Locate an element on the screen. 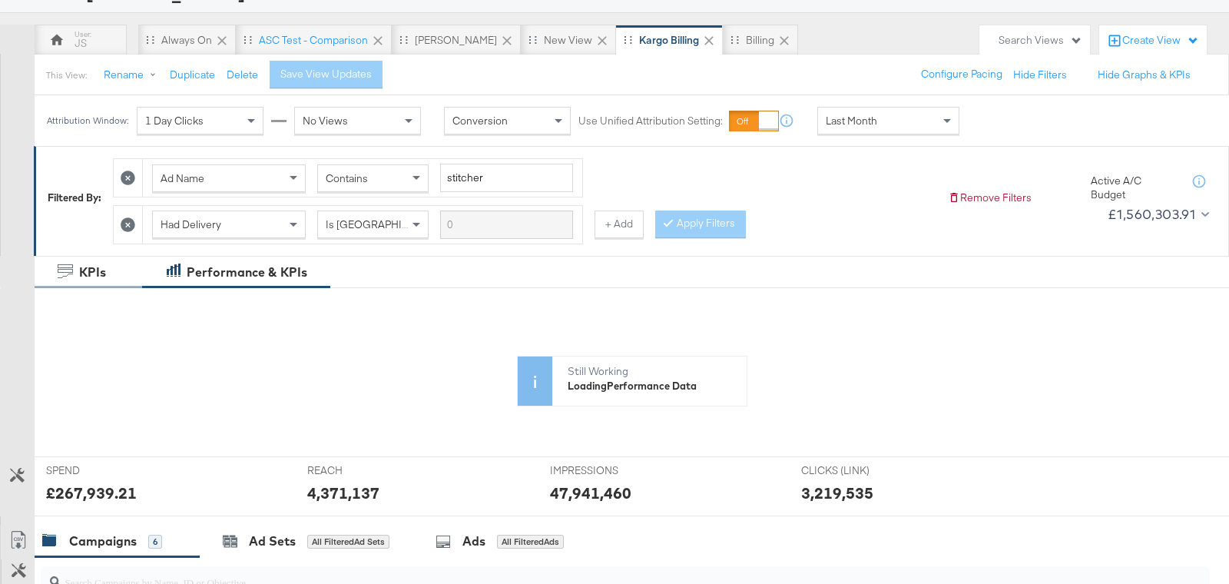 The image size is (1229, 584). span: No Views is located at coordinates (325, 121).